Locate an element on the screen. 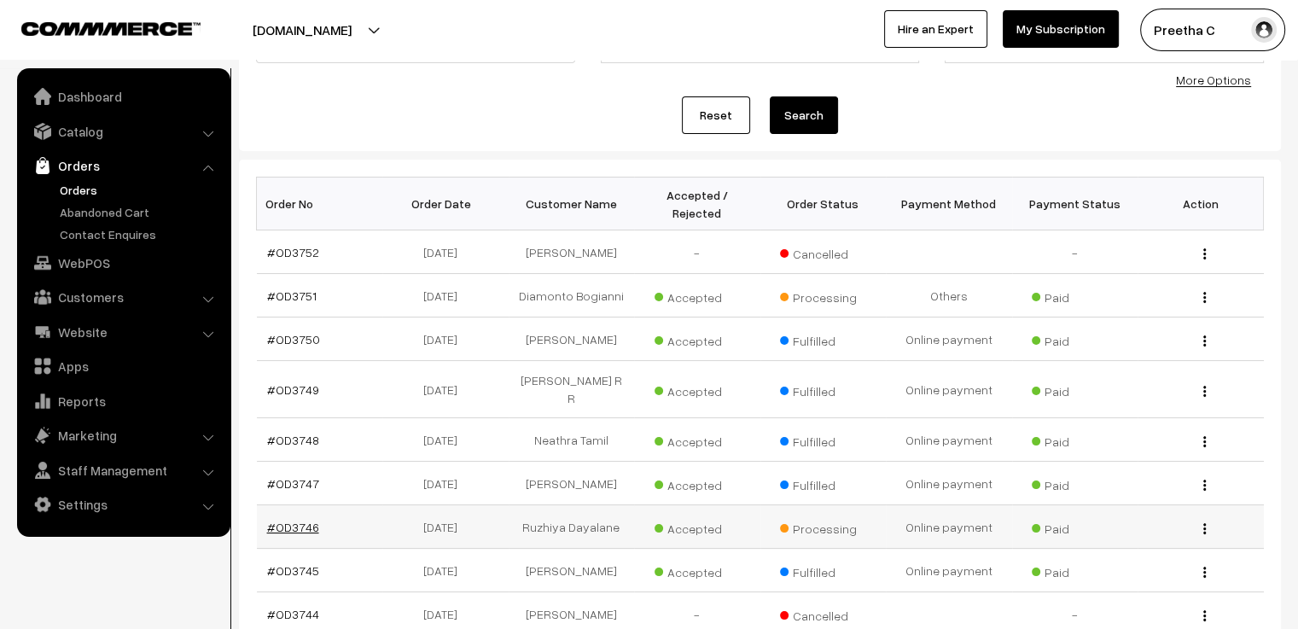  a: #OD3744 is located at coordinates (293, 614).